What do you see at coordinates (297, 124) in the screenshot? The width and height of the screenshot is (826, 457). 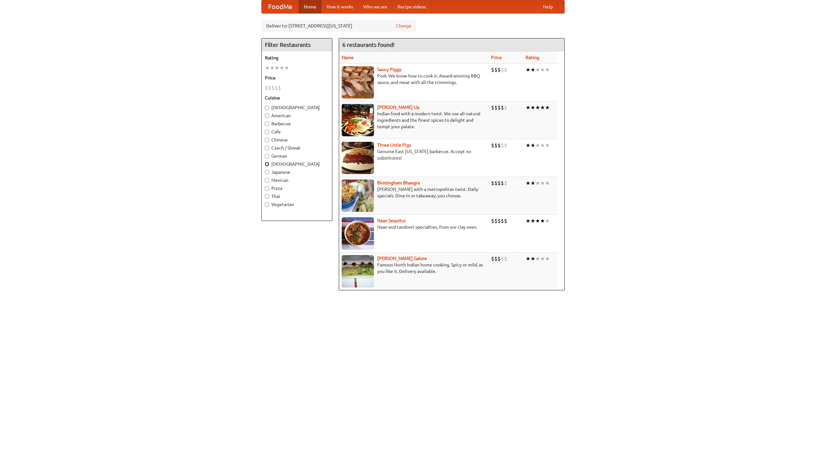 I see `label: Barbecue` at bounding box center [297, 124].